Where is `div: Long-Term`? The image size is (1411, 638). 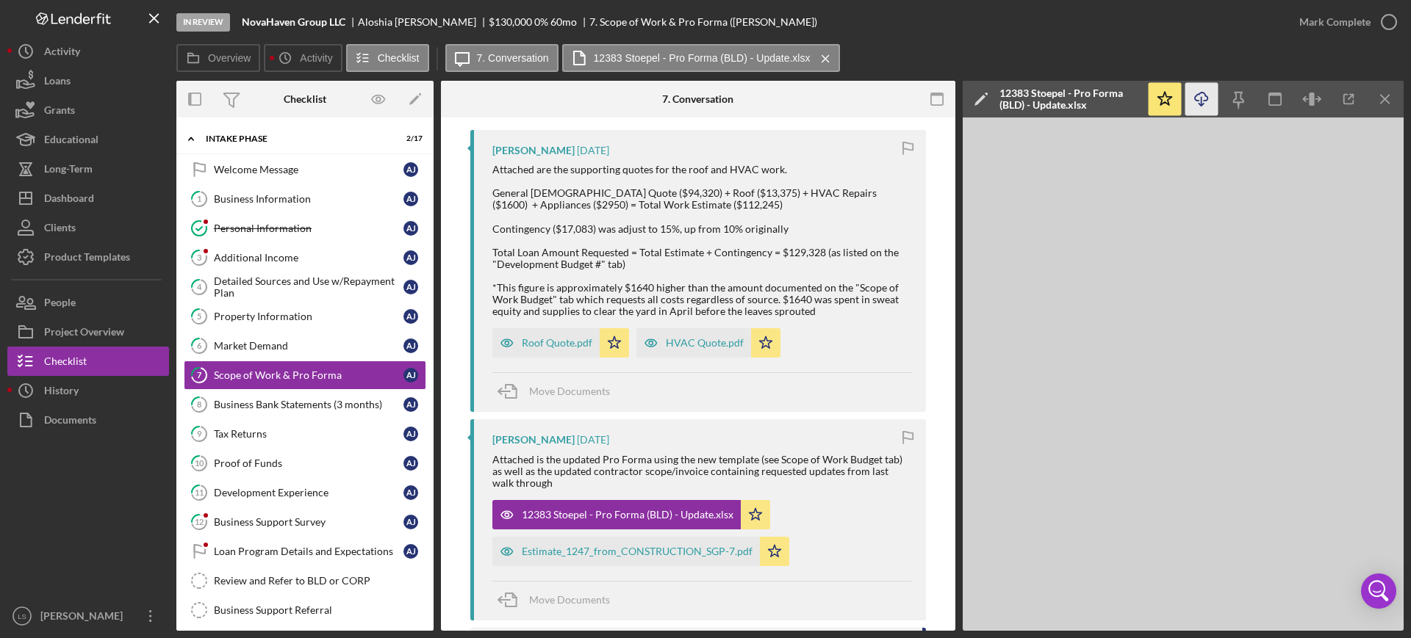 div: Long-Term is located at coordinates (68, 170).